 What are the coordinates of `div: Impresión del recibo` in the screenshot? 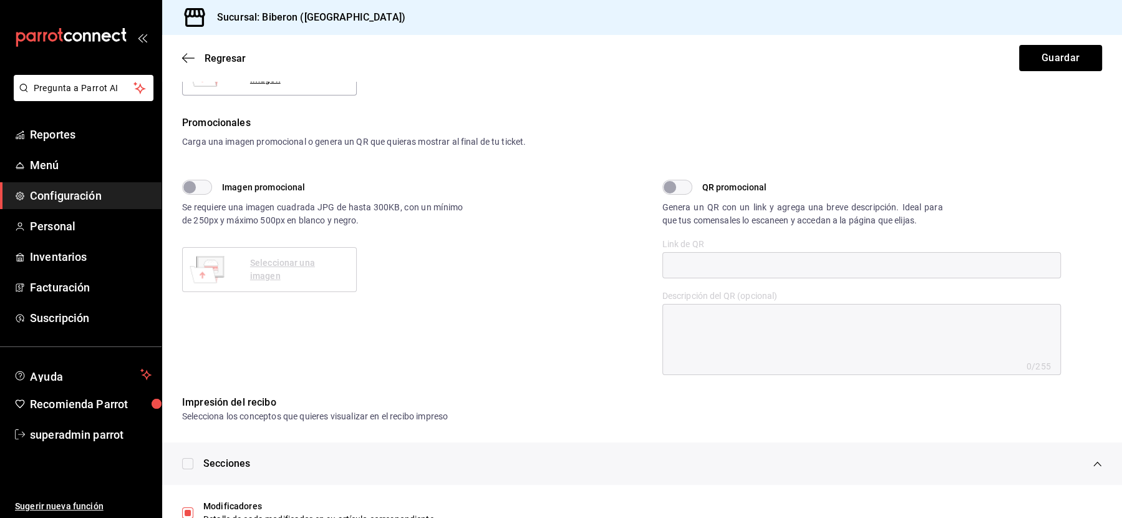 It's located at (642, 402).